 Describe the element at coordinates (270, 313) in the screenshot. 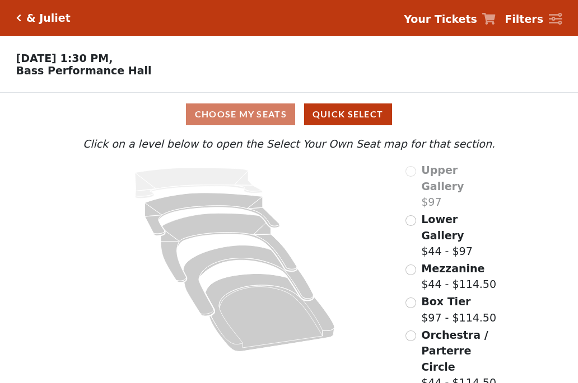

I see `path: Orchestra / Parterre Circle - Seats Available: 156` at that location.